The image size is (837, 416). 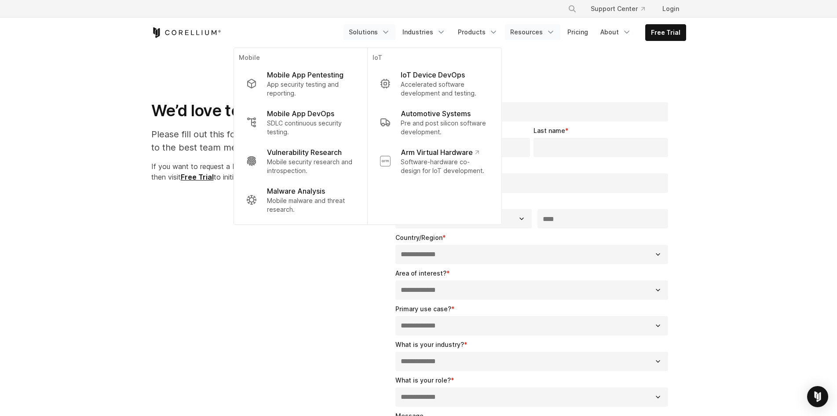 What do you see at coordinates (300, 161) in the screenshot?
I see `a: Vulnerability Research Mobile security research and introspection.` at bounding box center [300, 161].